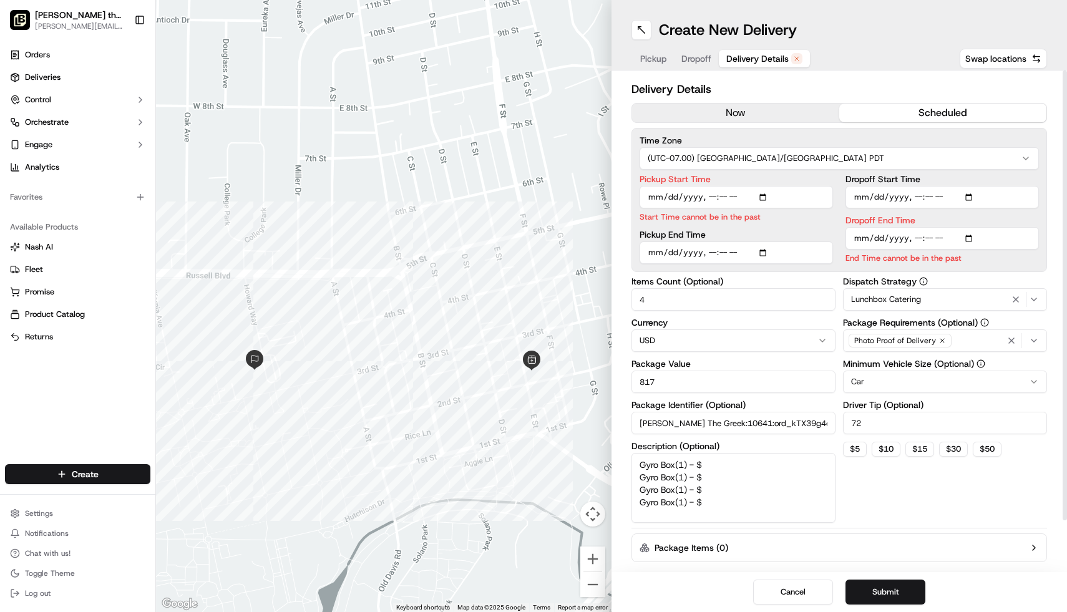 Image resolution: width=1067 pixels, height=612 pixels. I want to click on input: Enter package value, so click(733, 382).